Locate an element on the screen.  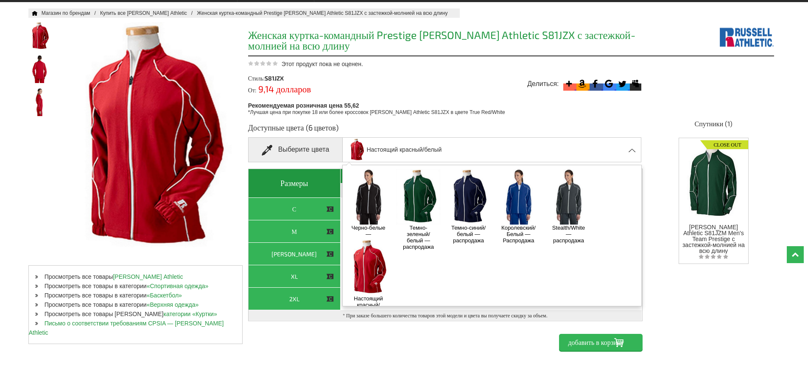
font: Темно-синий/белый — распродажа is located at coordinates (468, 234).